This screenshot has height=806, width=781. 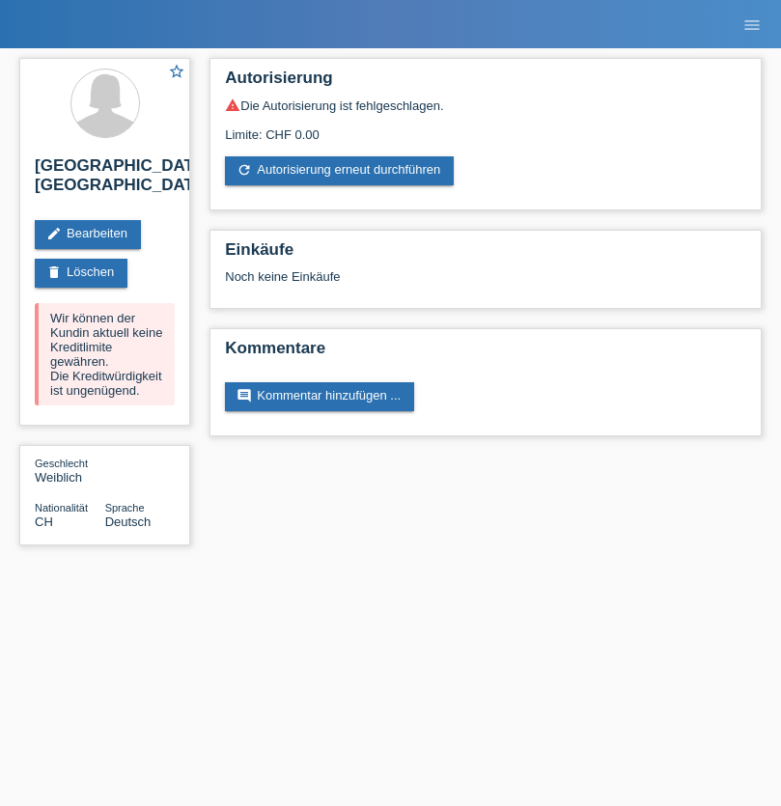 What do you see at coordinates (486, 105) in the screenshot?
I see `div: Die Autorisierung ist fehlgeschlagen.` at bounding box center [486, 105].